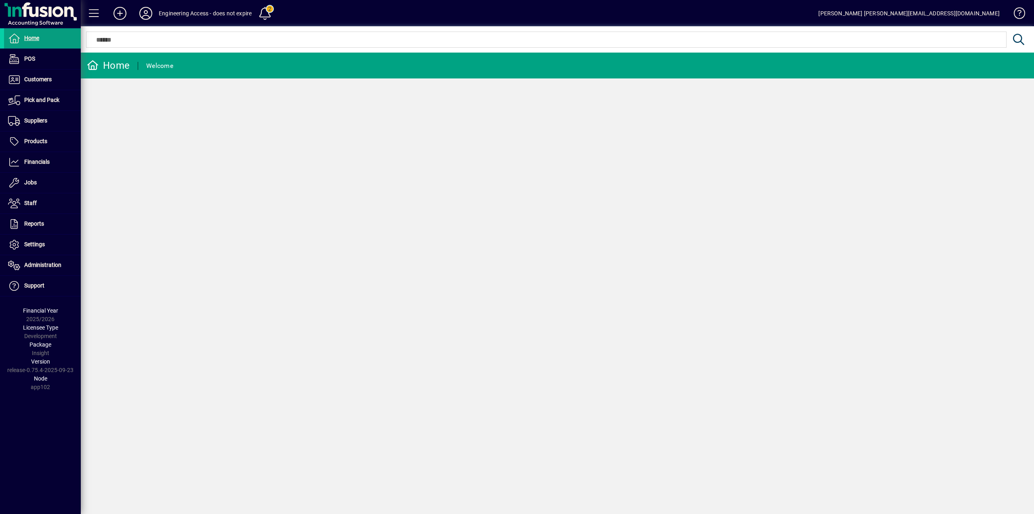  What do you see at coordinates (205, 13) in the screenshot?
I see `div: Engineering Access - does not expire` at bounding box center [205, 13].